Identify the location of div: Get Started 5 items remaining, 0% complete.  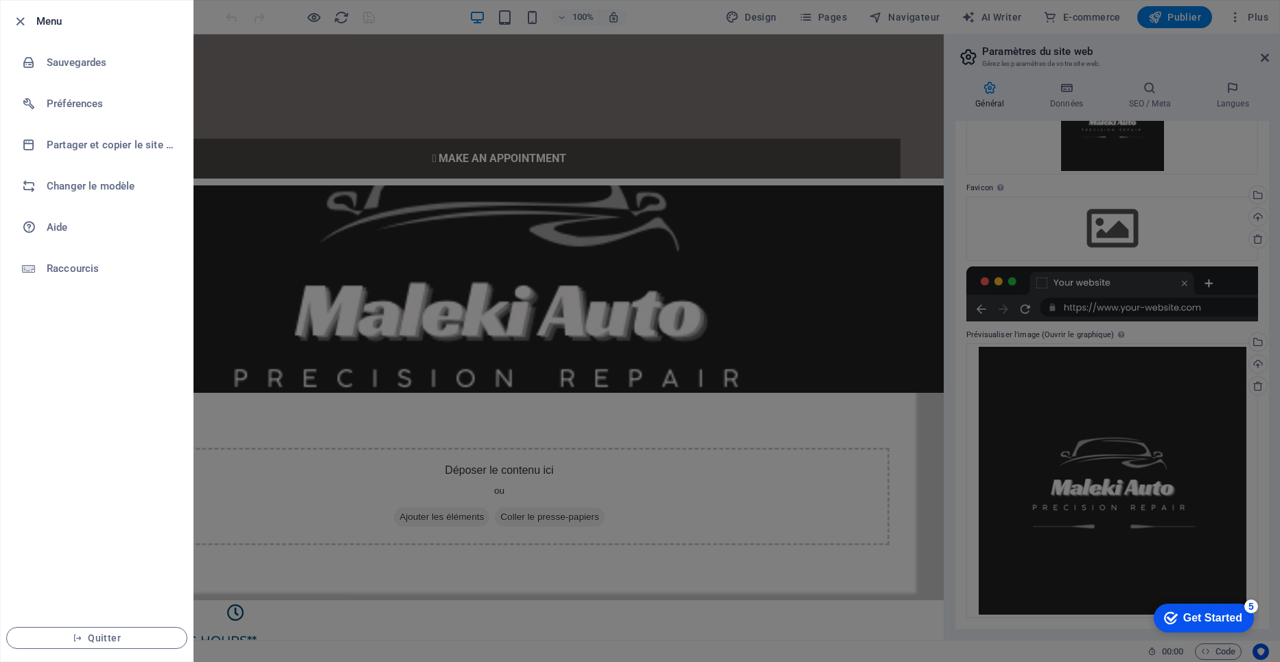
(61, 21).